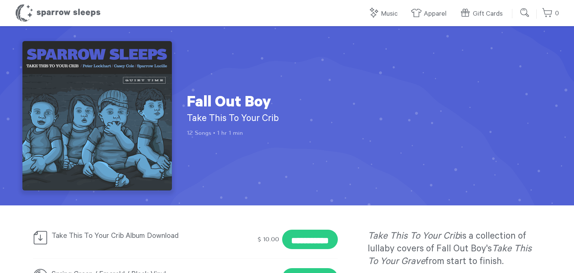 This screenshot has width=574, height=273. Describe the element at coordinates (97, 116) in the screenshot. I see `img: Fall Out Boy - Take This To Your Crib` at that location.